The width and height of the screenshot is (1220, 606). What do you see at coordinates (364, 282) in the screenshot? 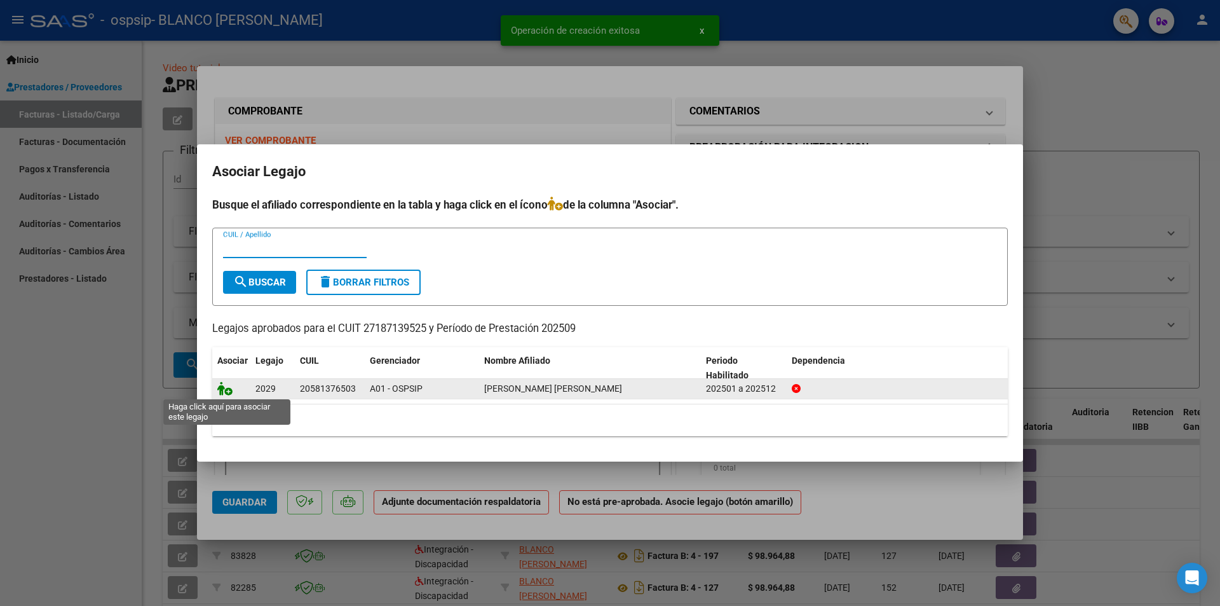
I see `span: Borrar Filtros` at bounding box center [364, 282].